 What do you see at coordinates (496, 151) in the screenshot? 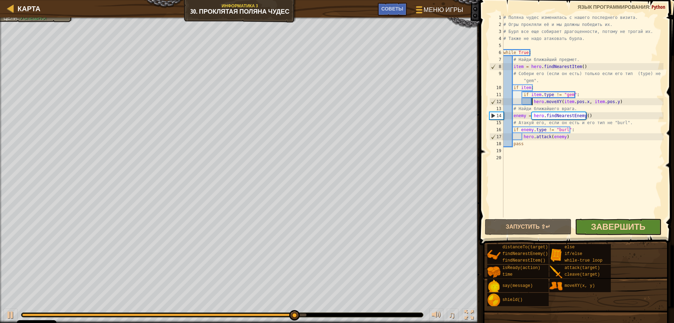
I see `div: 19` at bounding box center [496, 151].